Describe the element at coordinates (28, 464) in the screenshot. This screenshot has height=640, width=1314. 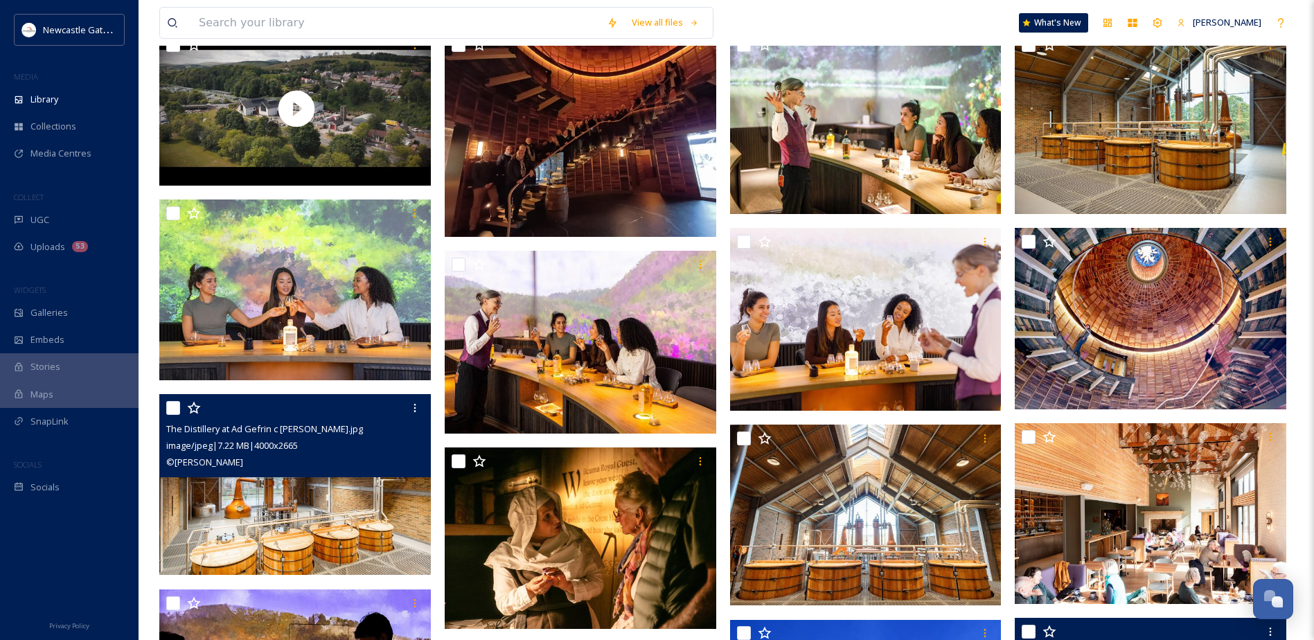
I see `span: SOCIALS` at that location.